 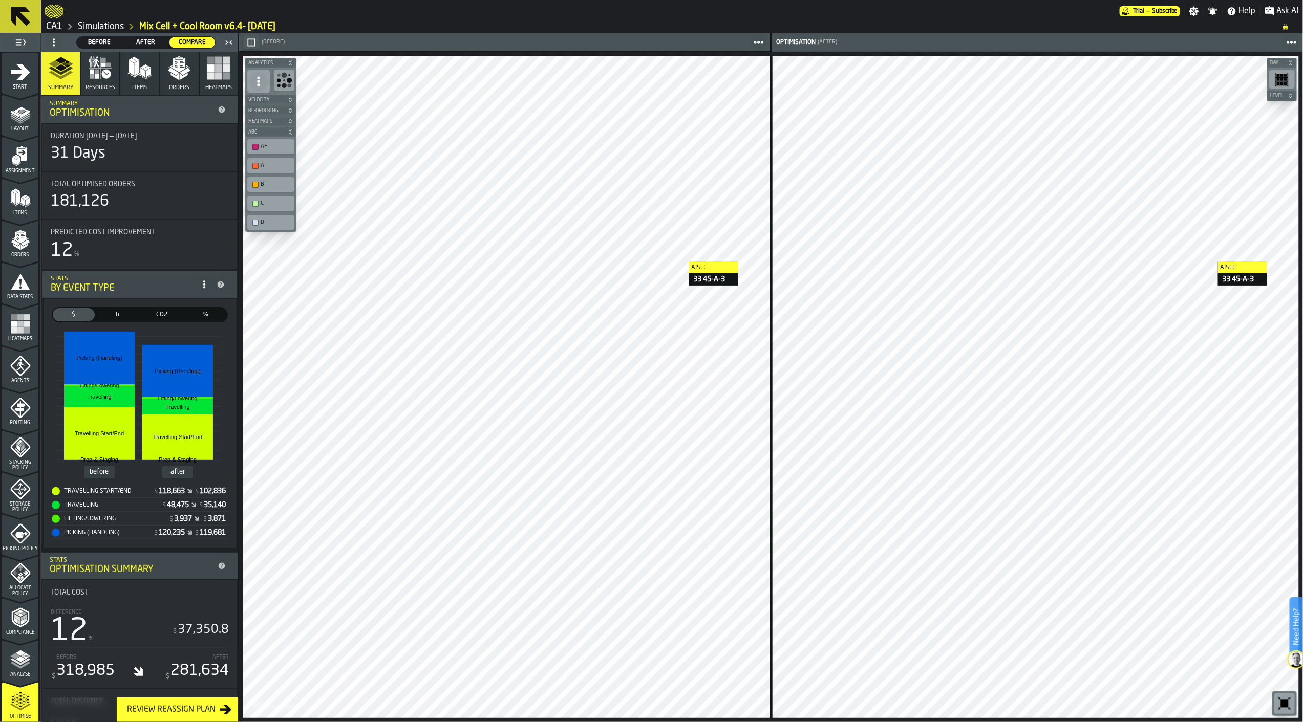 What do you see at coordinates (20, 633) in the screenshot?
I see `span: Compliance` at bounding box center [20, 633].